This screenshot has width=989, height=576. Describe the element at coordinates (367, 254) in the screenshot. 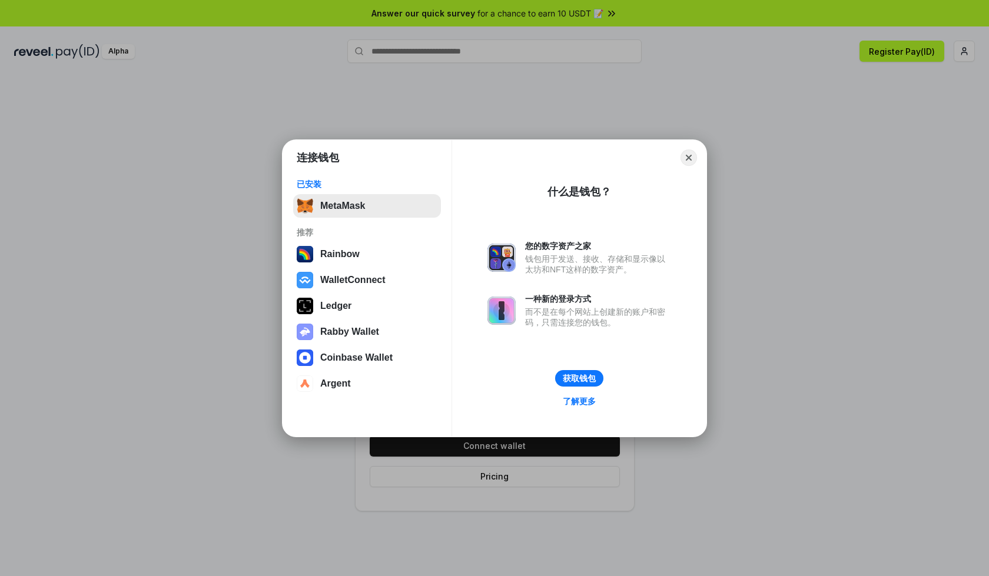

I see `button: Rainbow` at that location.